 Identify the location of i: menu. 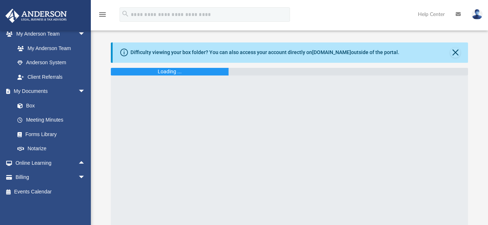
(103, 15).